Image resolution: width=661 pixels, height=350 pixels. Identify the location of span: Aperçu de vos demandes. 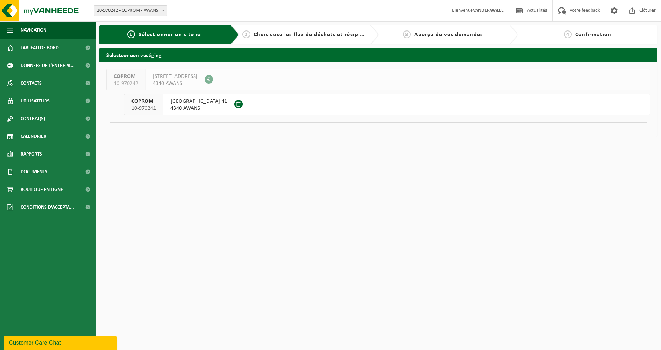
(448, 35).